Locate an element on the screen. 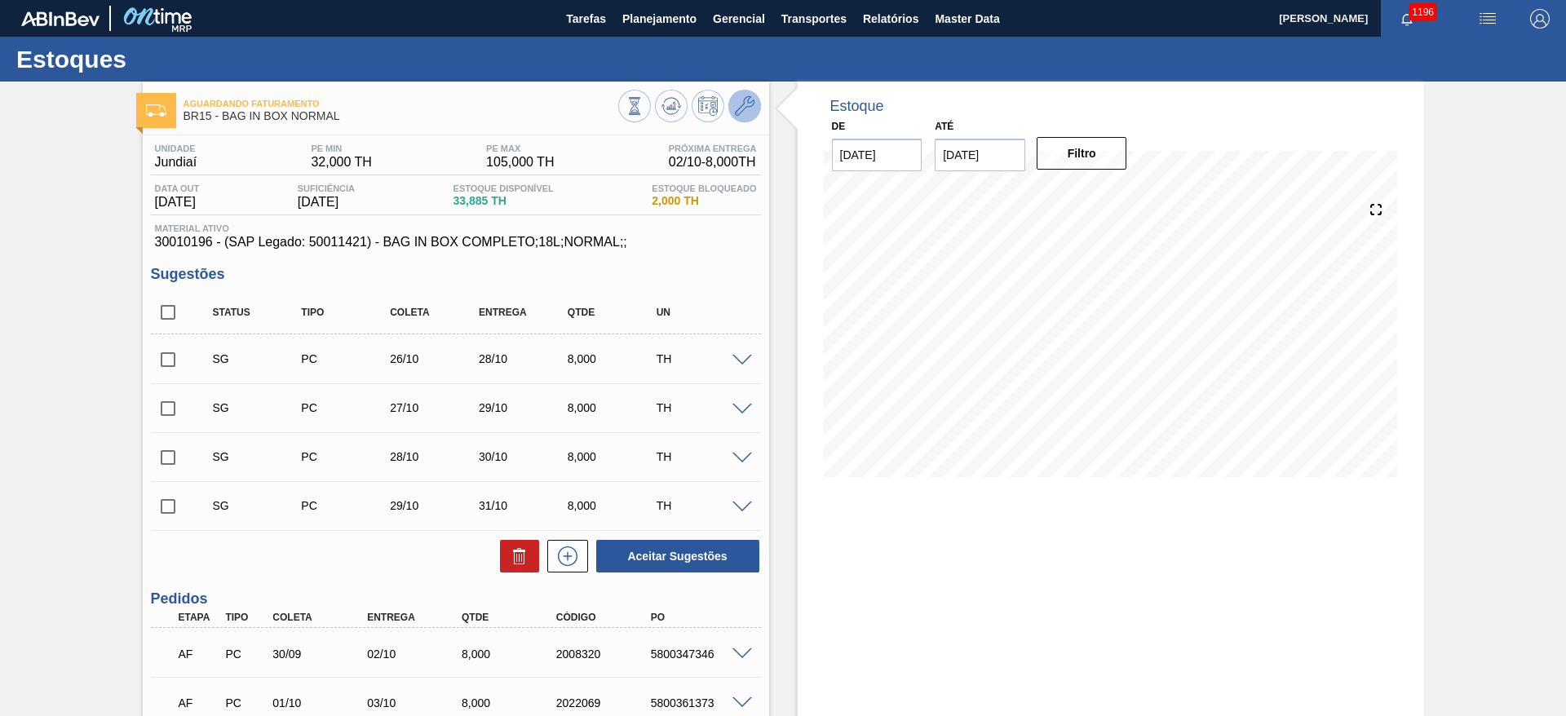 Image resolution: width=1566 pixels, height=716 pixels. div: 2008320 is located at coordinates (605, 654).